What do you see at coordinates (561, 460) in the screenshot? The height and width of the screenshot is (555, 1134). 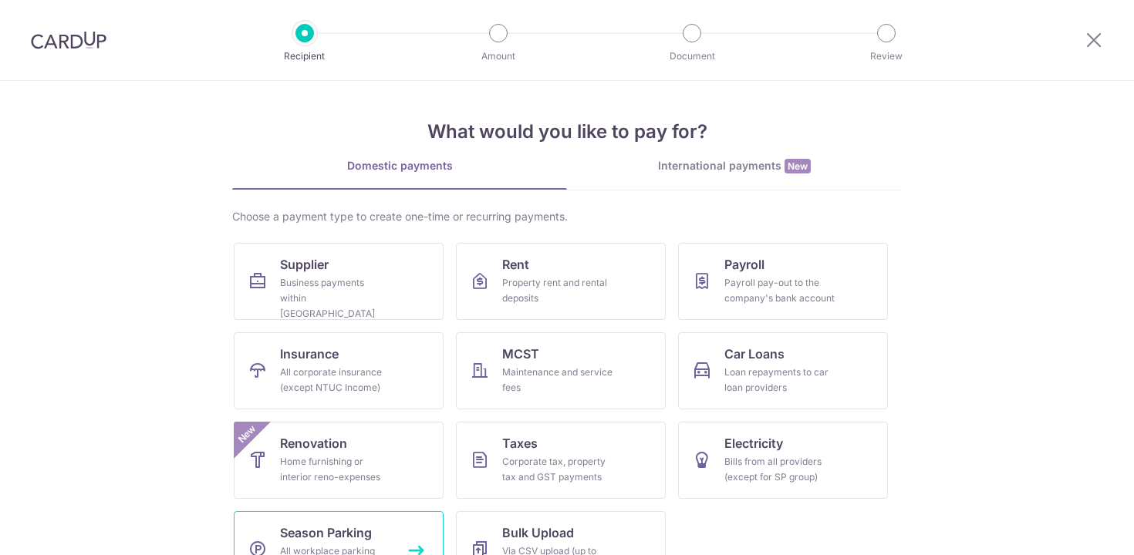 I see `a: TaxesCorporate tax, property tax and GST payments` at bounding box center [561, 460].